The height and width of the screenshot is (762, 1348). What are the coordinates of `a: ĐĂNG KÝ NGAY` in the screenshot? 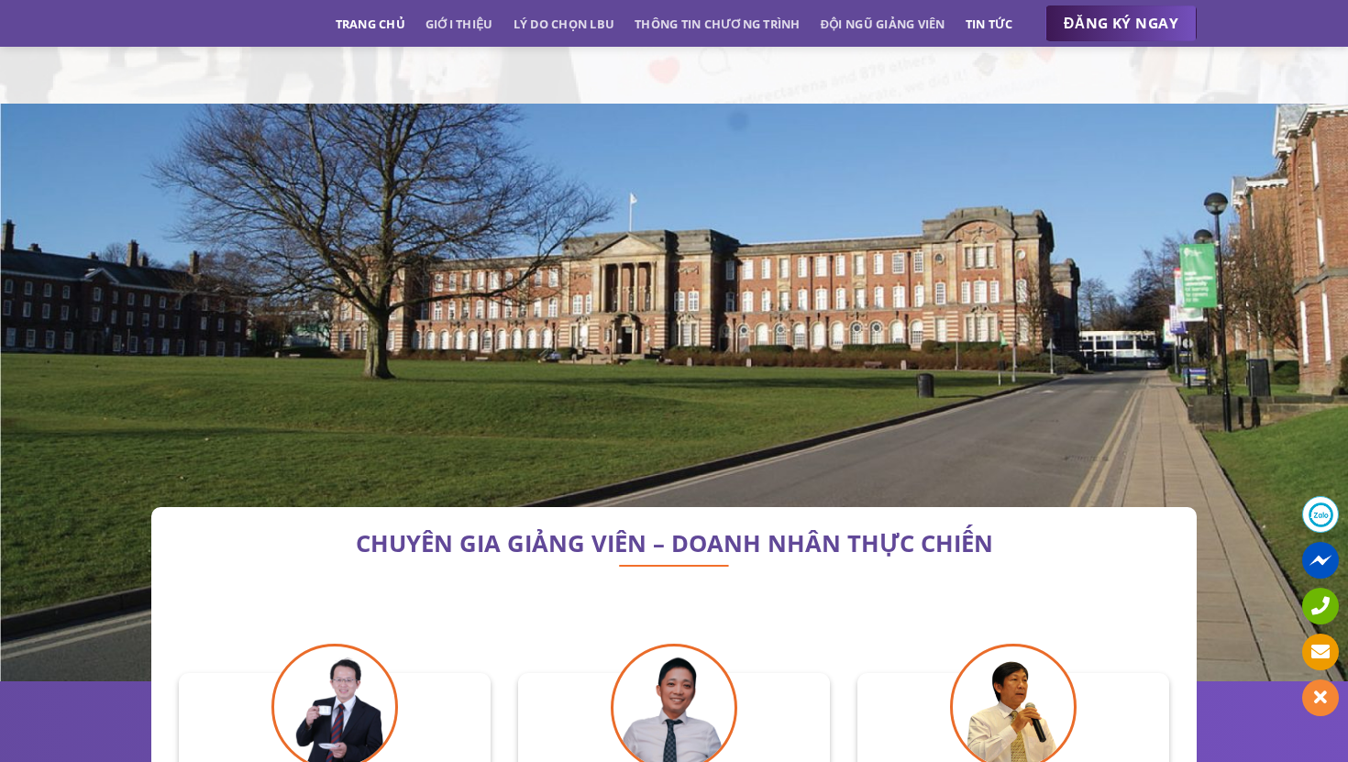 It's located at (1121, 24).